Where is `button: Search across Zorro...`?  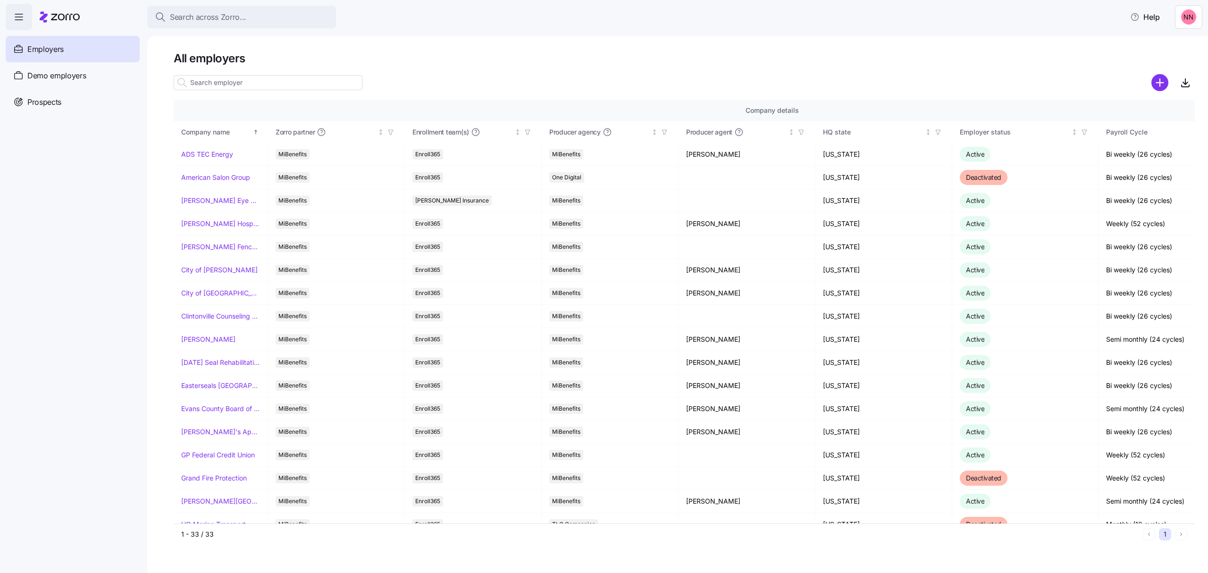
button: Search across Zorro... is located at coordinates (242, 17).